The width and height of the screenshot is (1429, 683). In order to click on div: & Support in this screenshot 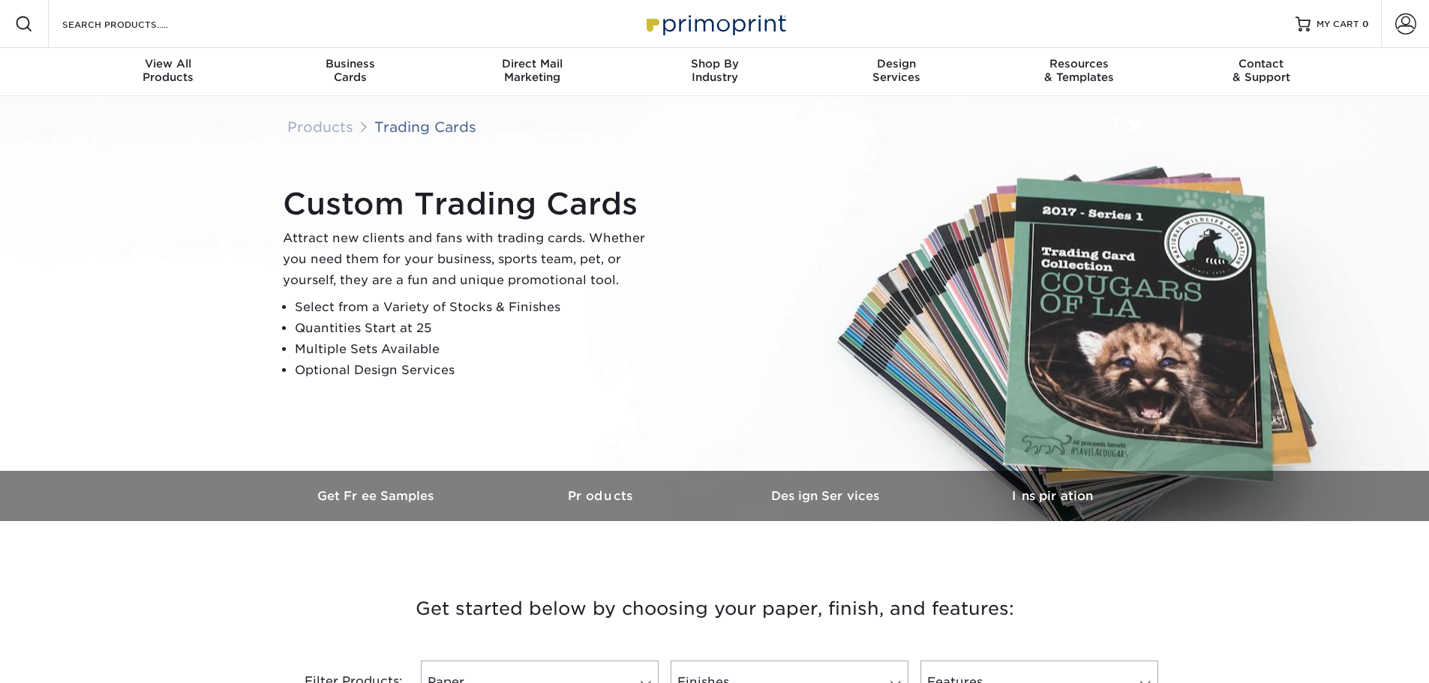, I will do `click(1261, 70)`.